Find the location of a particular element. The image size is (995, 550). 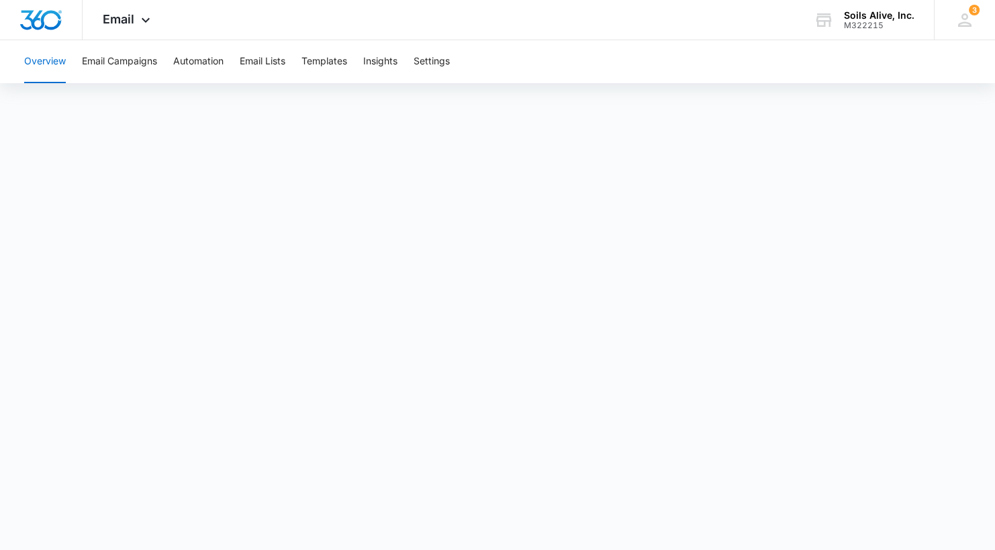

button: Templates is located at coordinates (324, 62).